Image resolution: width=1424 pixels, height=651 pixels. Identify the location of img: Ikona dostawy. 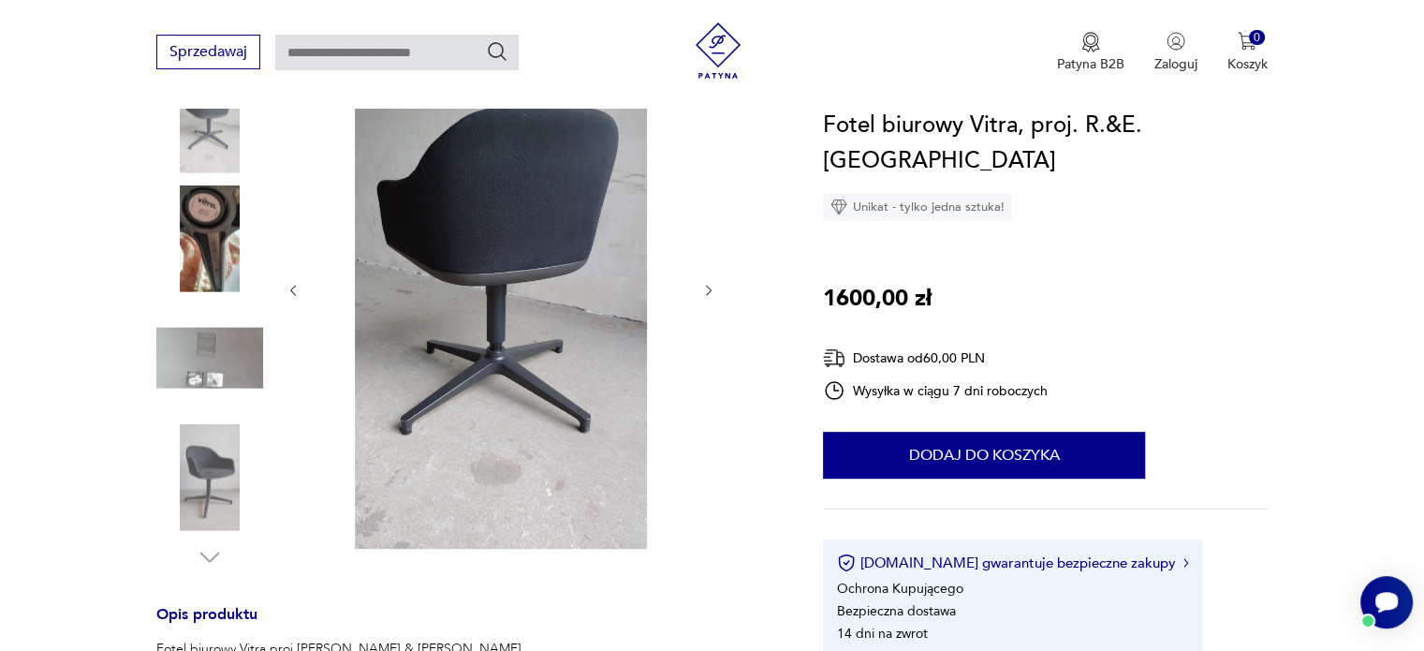
(834, 358).